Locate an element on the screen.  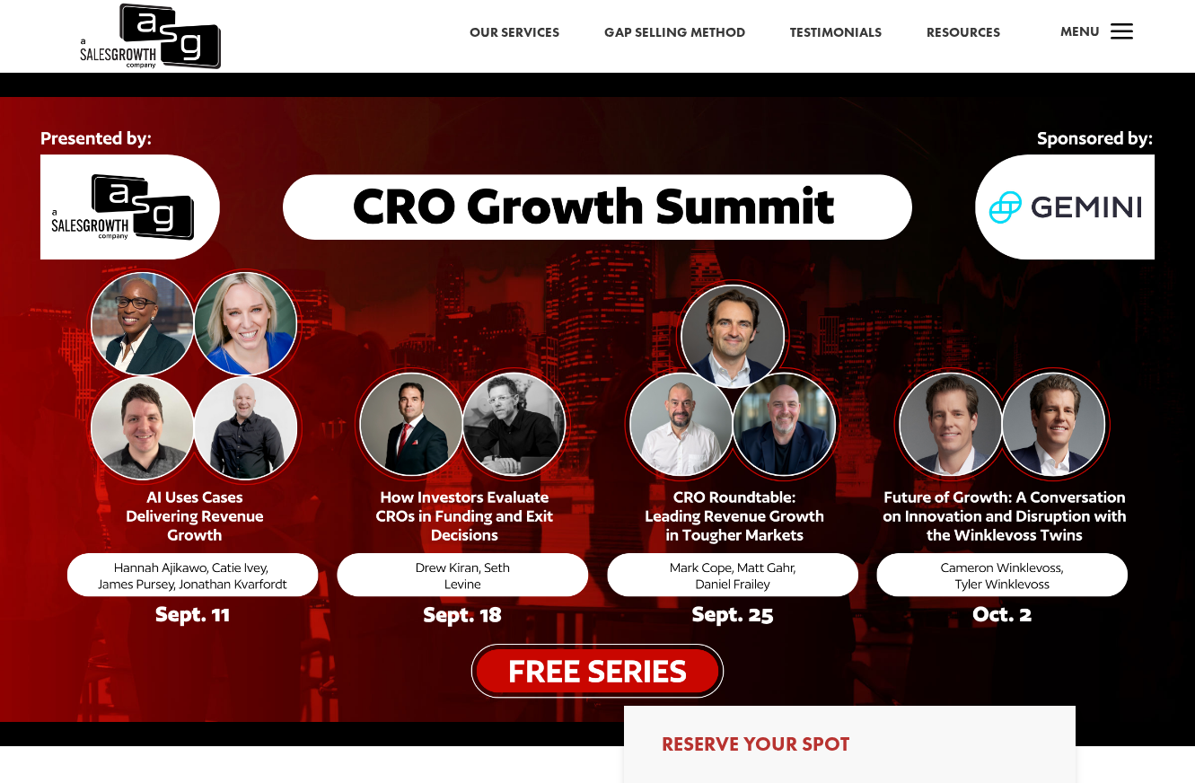
a: Testimonials is located at coordinates (836, 33).